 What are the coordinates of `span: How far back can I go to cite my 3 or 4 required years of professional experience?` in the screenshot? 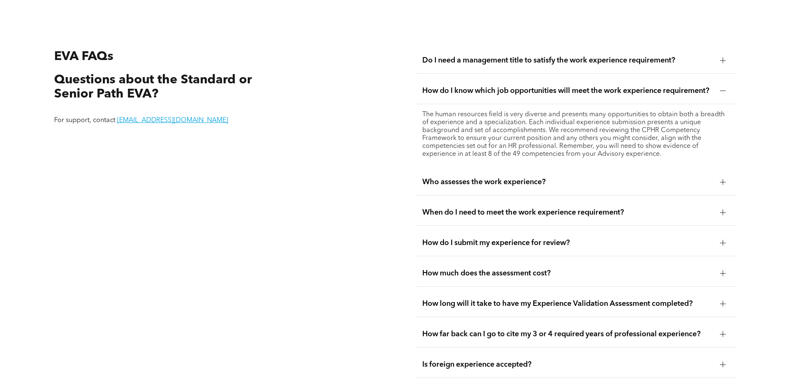 It's located at (567, 334).